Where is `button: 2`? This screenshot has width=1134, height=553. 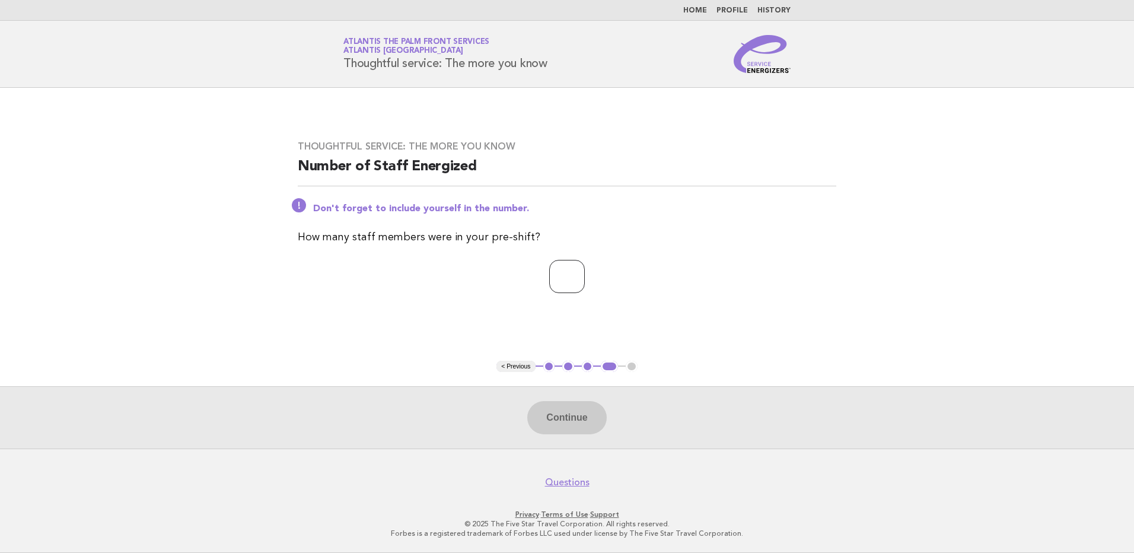 button: 2 is located at coordinates (568, 366).